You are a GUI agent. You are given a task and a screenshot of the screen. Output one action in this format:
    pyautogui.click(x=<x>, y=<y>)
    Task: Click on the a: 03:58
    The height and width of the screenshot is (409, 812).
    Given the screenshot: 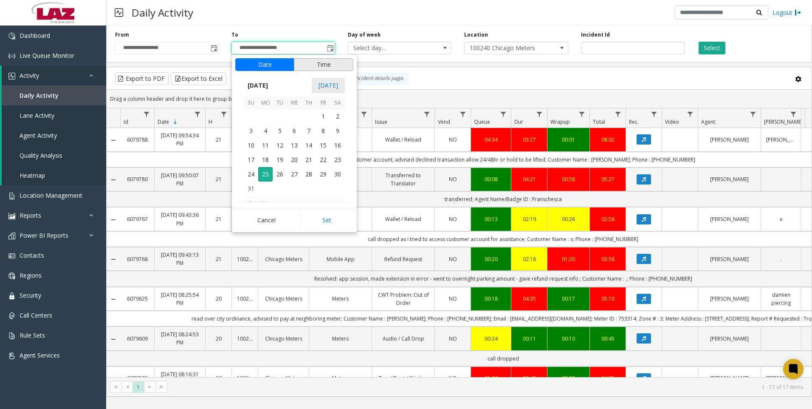 What is the action you would take?
    pyautogui.click(x=608, y=259)
    